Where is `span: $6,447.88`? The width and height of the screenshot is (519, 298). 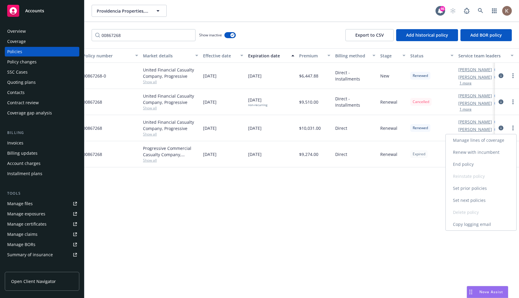
span: $6,447.88 is located at coordinates (309, 76).